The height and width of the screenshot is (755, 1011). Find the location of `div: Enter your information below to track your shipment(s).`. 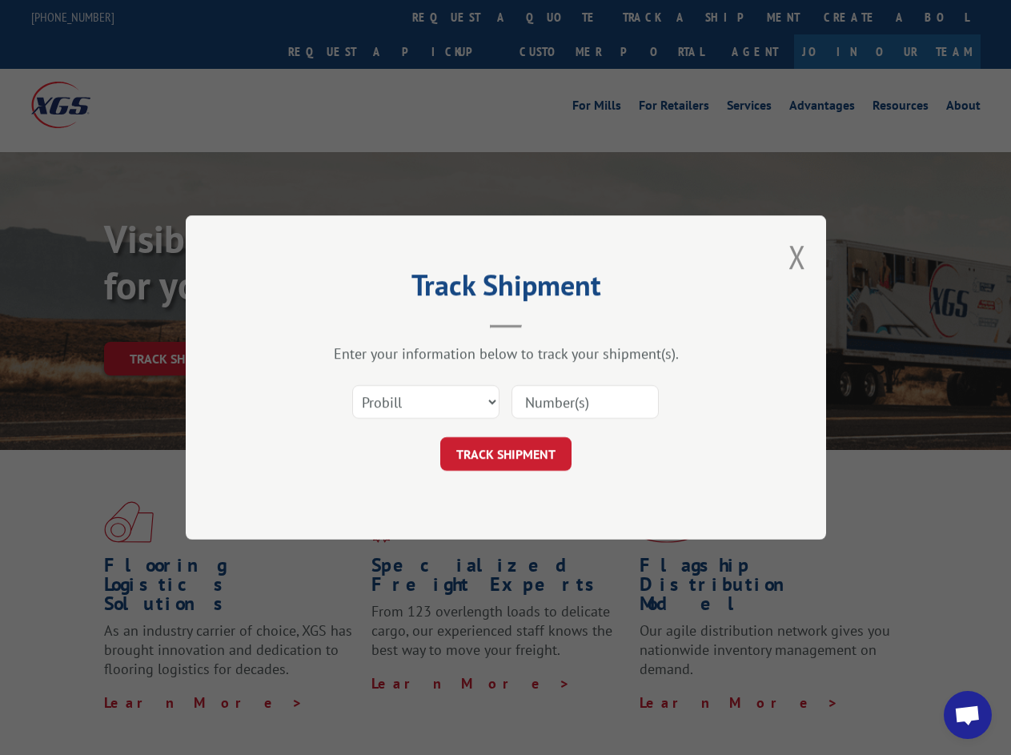

div: Enter your information below to track your shipment(s). is located at coordinates (506, 353).